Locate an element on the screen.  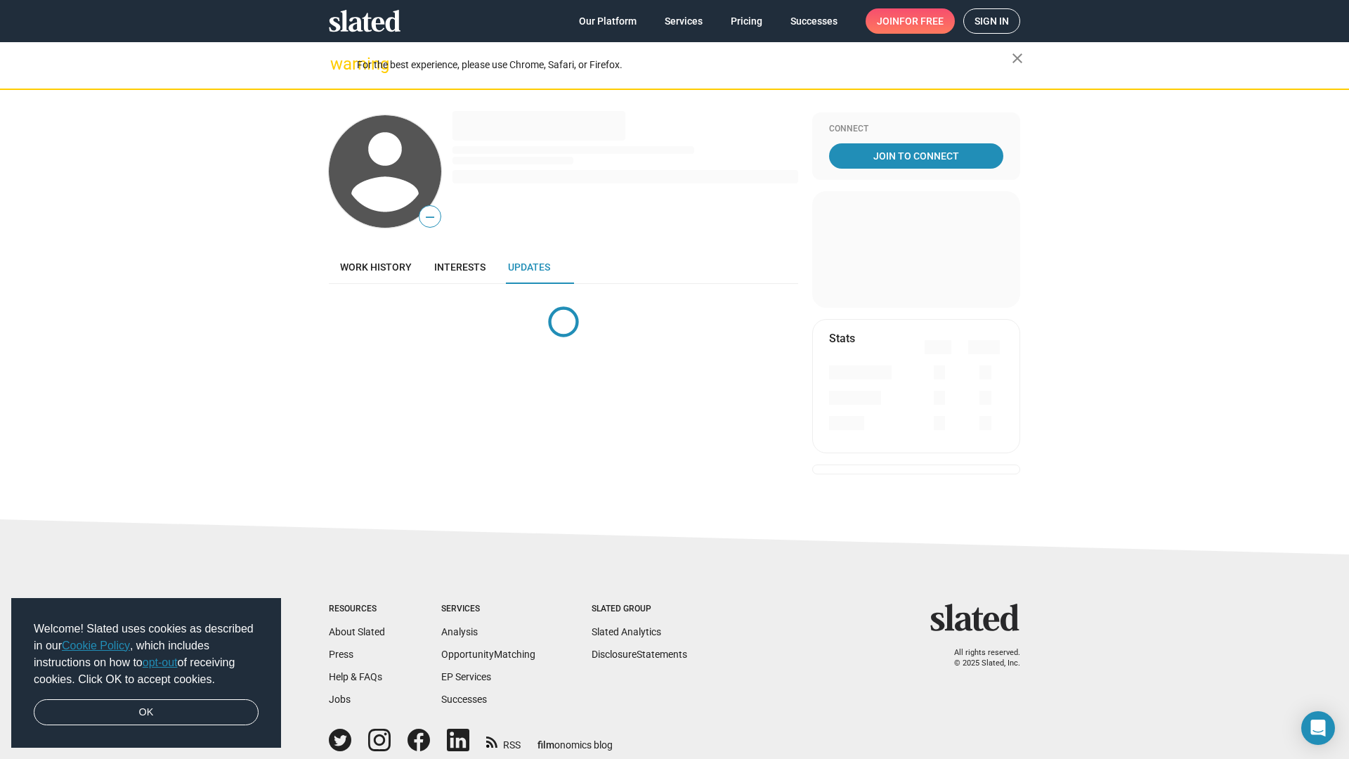
span: Services is located at coordinates (684, 21).